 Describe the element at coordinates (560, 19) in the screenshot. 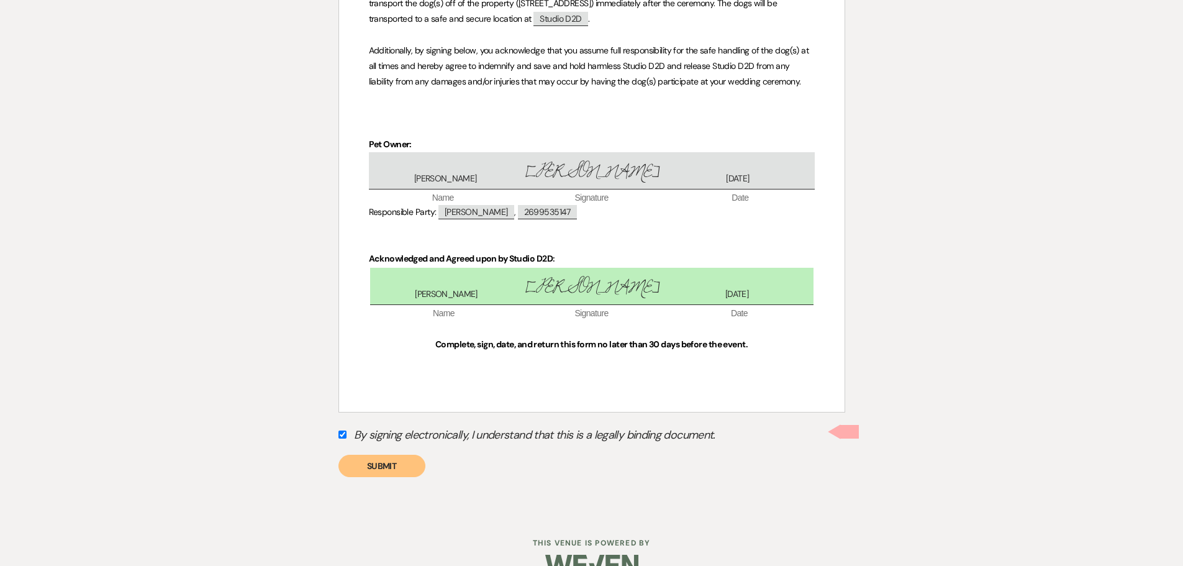

I see `span: Studio D2D` at that location.